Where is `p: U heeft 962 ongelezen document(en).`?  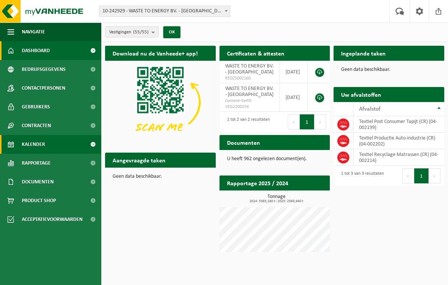 p: U heeft 962 ongelezen document(en). is located at coordinates (274, 159).